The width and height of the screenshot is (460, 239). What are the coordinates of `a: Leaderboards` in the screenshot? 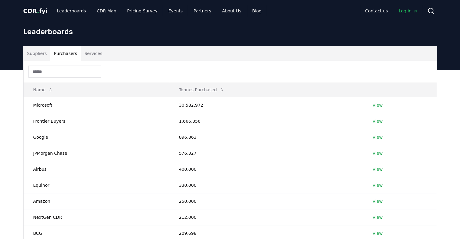 It's located at (71, 11).